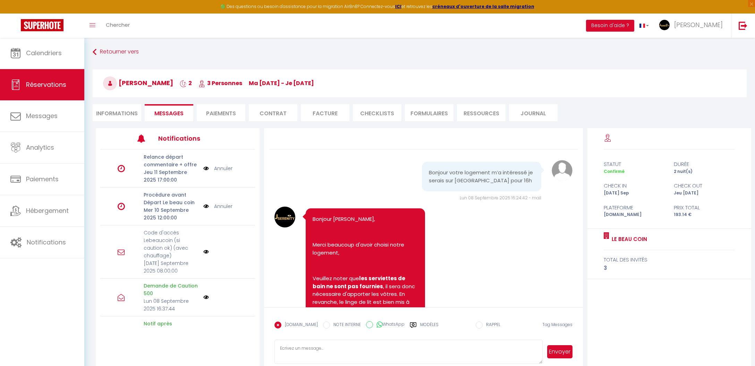 Image resolution: width=755 pixels, height=366 pixels. I want to click on p: Jeu 11 Septembre 2025 17:00:00, so click(171, 176).